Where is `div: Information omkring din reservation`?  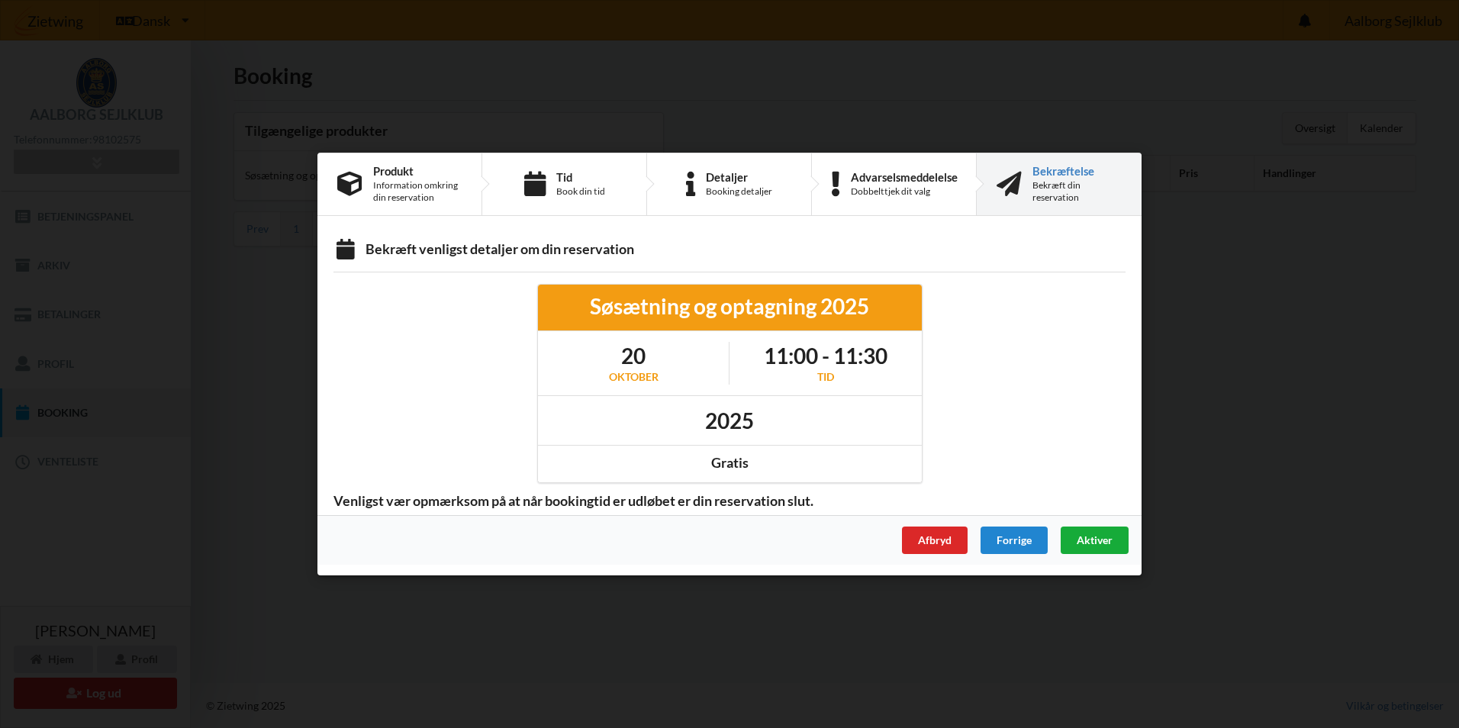
div: Information omkring din reservation is located at coordinates (417, 192).